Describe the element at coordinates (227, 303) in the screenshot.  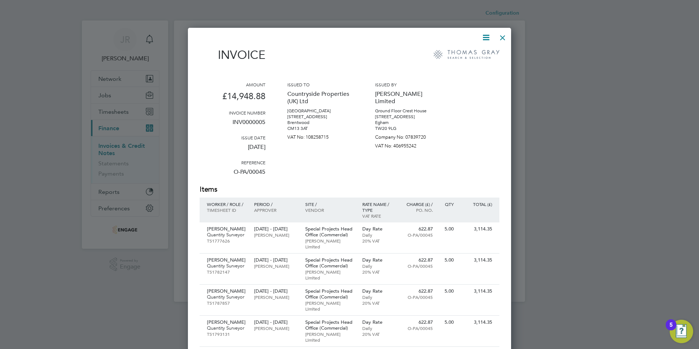
I see `p: TS1787857` at that location.